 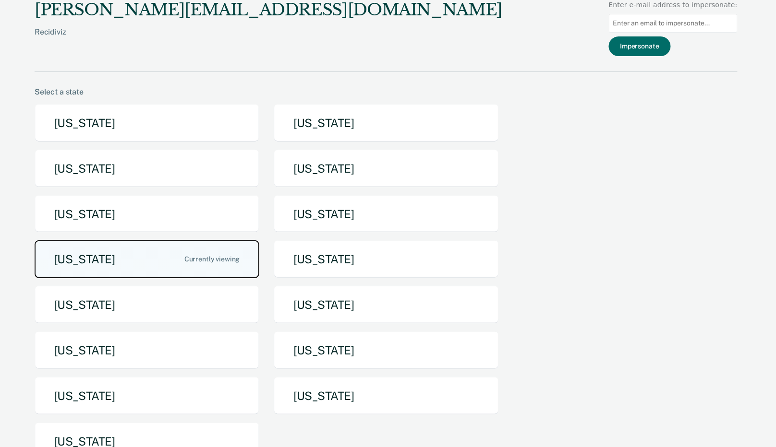 What do you see at coordinates (640, 46) in the screenshot?
I see `button: Impersonate` at bounding box center [640, 46].